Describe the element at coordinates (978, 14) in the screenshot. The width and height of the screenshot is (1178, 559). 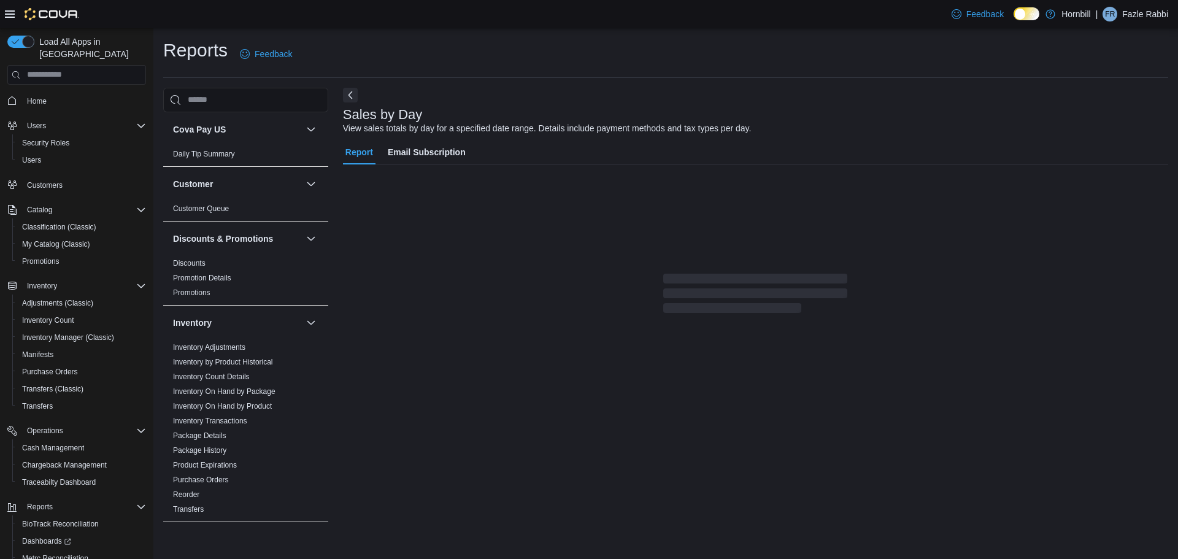
I see `a: Feedback` at that location.